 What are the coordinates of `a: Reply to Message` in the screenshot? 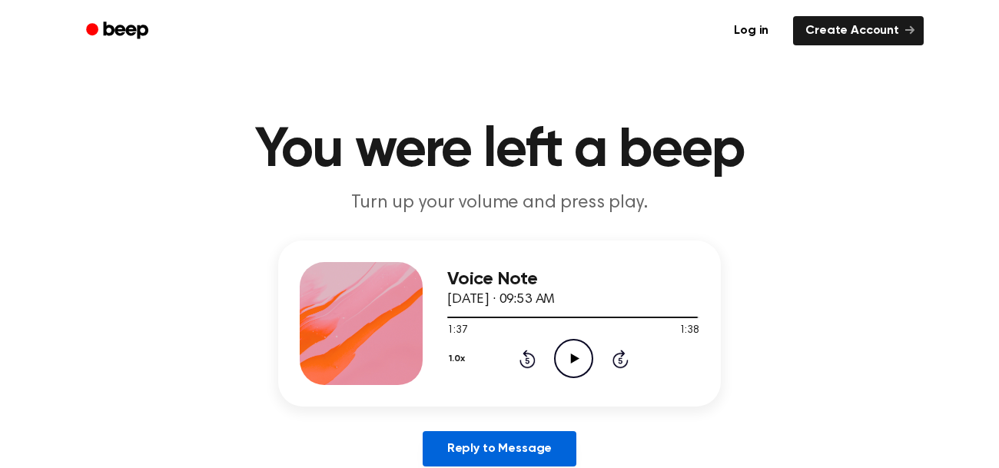 It's located at (499, 449).